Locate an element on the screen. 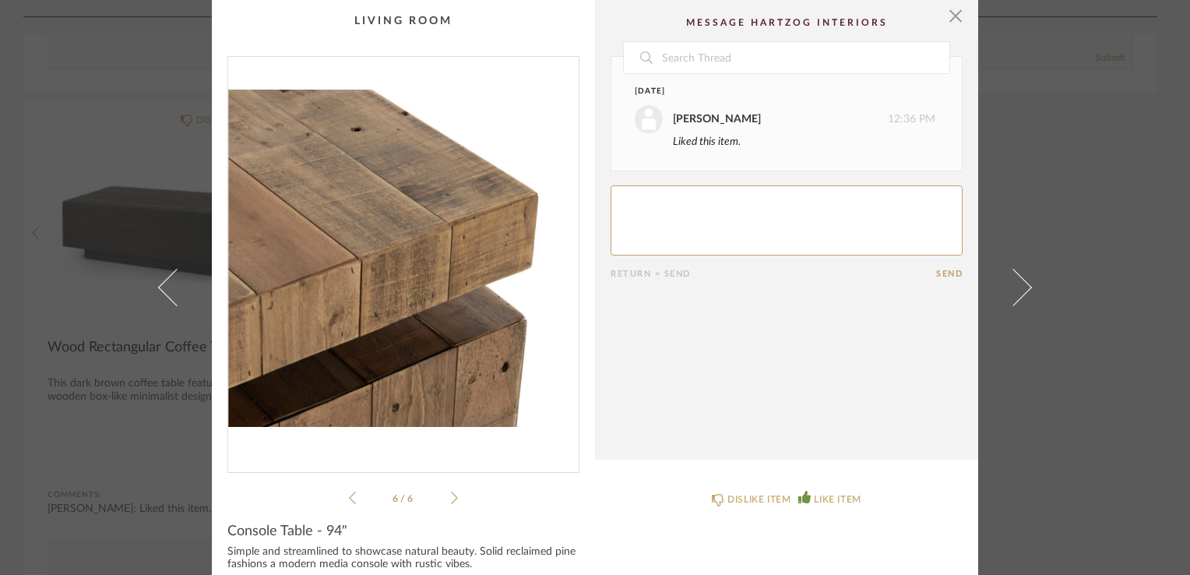 This screenshot has height=575, width=1190. span: Console Table - 94" is located at coordinates (287, 531).